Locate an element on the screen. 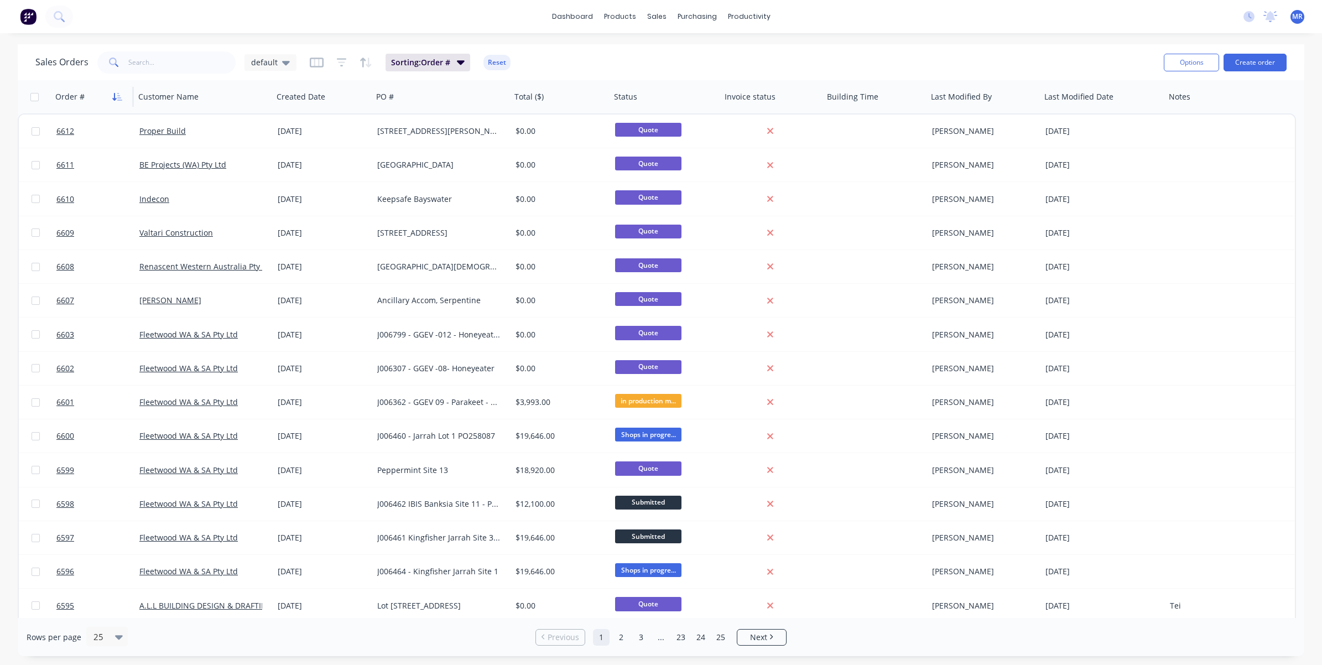  span: 6595 is located at coordinates (65, 606).